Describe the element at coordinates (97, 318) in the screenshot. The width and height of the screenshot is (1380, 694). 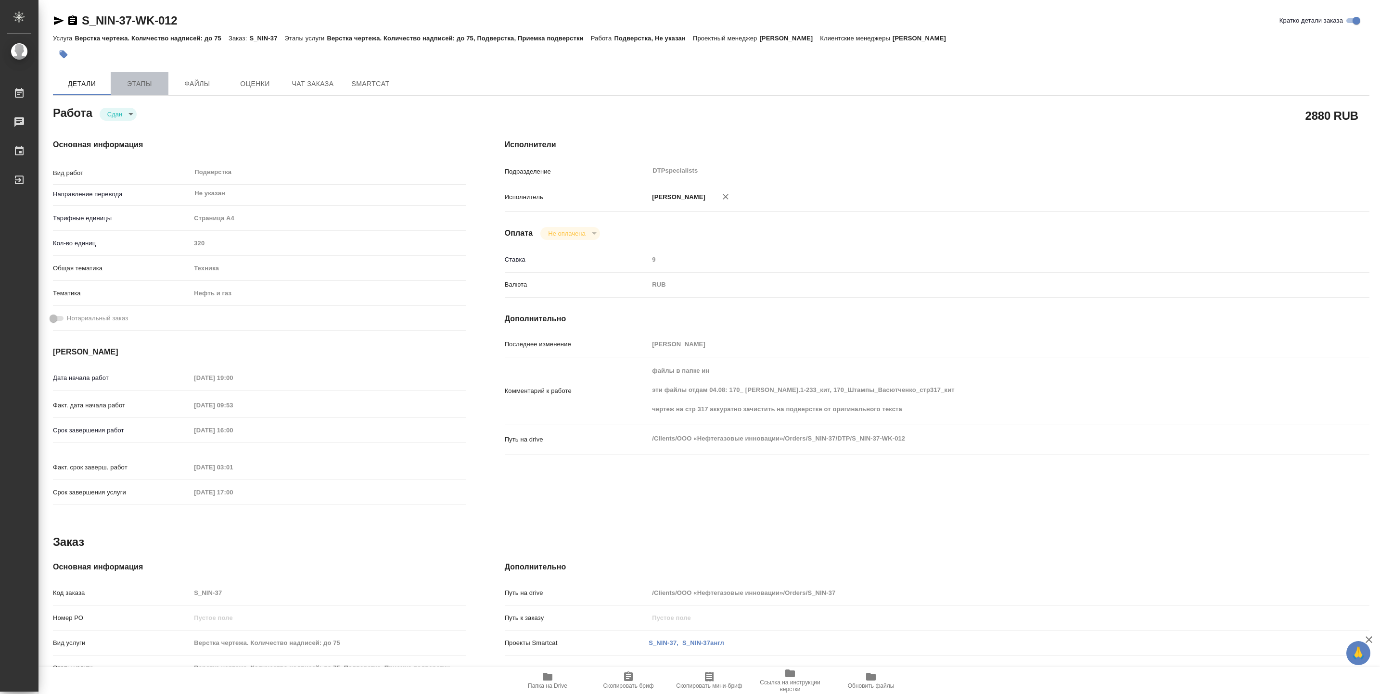
I see `span: Нотариальный заказ` at that location.